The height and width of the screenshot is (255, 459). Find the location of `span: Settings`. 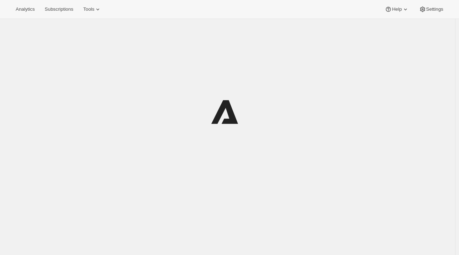

span: Settings is located at coordinates (434, 9).